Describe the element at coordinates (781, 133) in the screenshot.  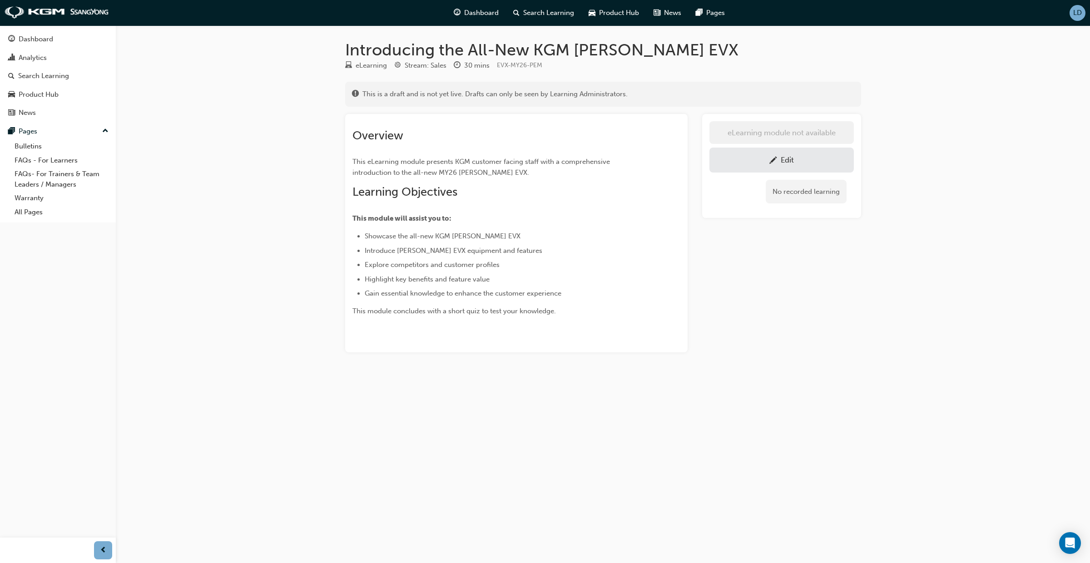
I see `button: eLearning module not available` at that location.